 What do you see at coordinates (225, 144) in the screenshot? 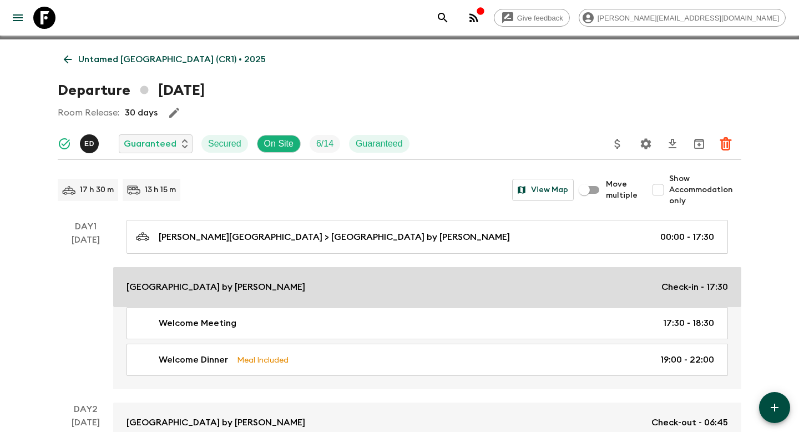
I see `div: Secured` at bounding box center [225, 144].